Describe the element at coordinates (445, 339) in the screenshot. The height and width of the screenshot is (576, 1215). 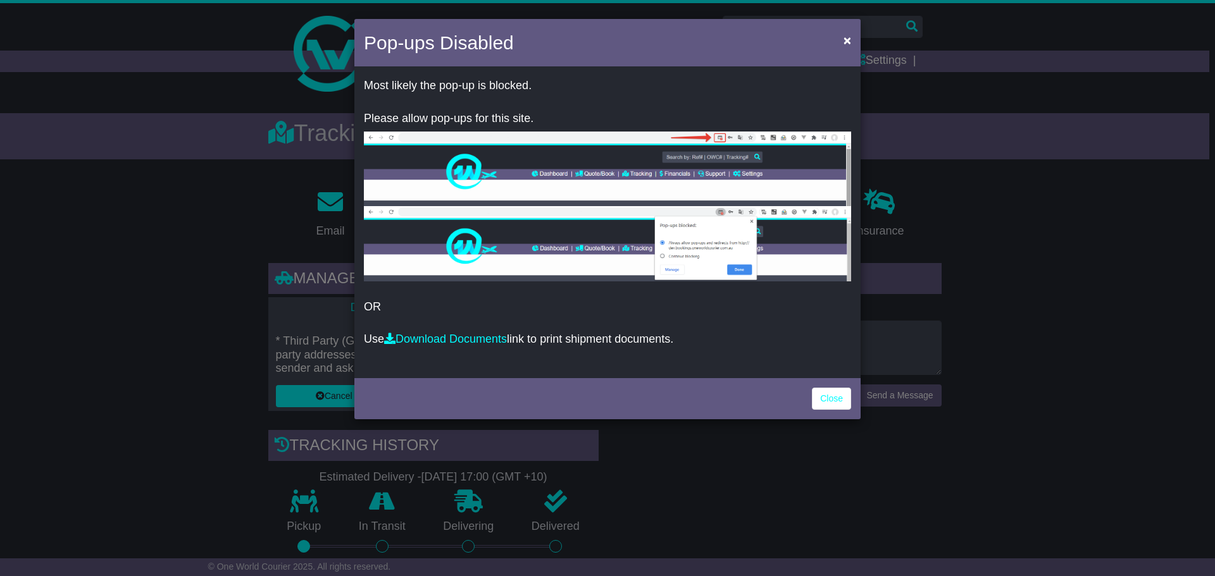
I see `a: Download Documents` at that location.